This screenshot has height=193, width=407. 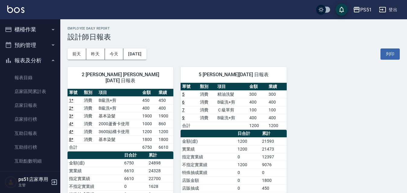 I want to click on td: 12397, so click(x=273, y=157).